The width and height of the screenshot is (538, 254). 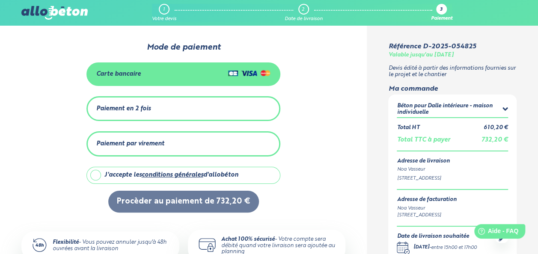 I want to click on strong: Achat 100% sécurisé, so click(x=248, y=239).